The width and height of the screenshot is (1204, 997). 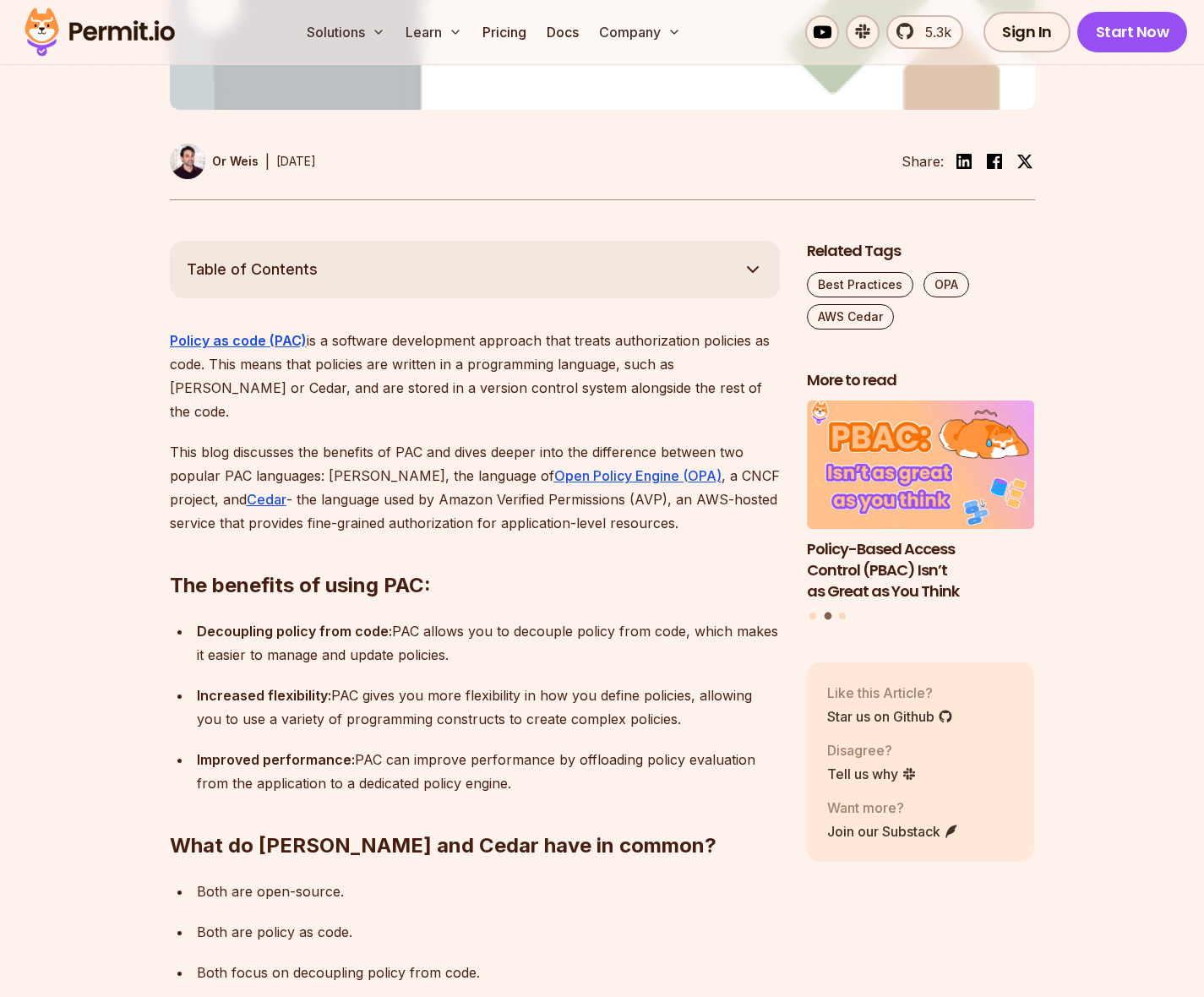 What do you see at coordinates (994, 161) in the screenshot?
I see `img: facebook` at bounding box center [994, 161].